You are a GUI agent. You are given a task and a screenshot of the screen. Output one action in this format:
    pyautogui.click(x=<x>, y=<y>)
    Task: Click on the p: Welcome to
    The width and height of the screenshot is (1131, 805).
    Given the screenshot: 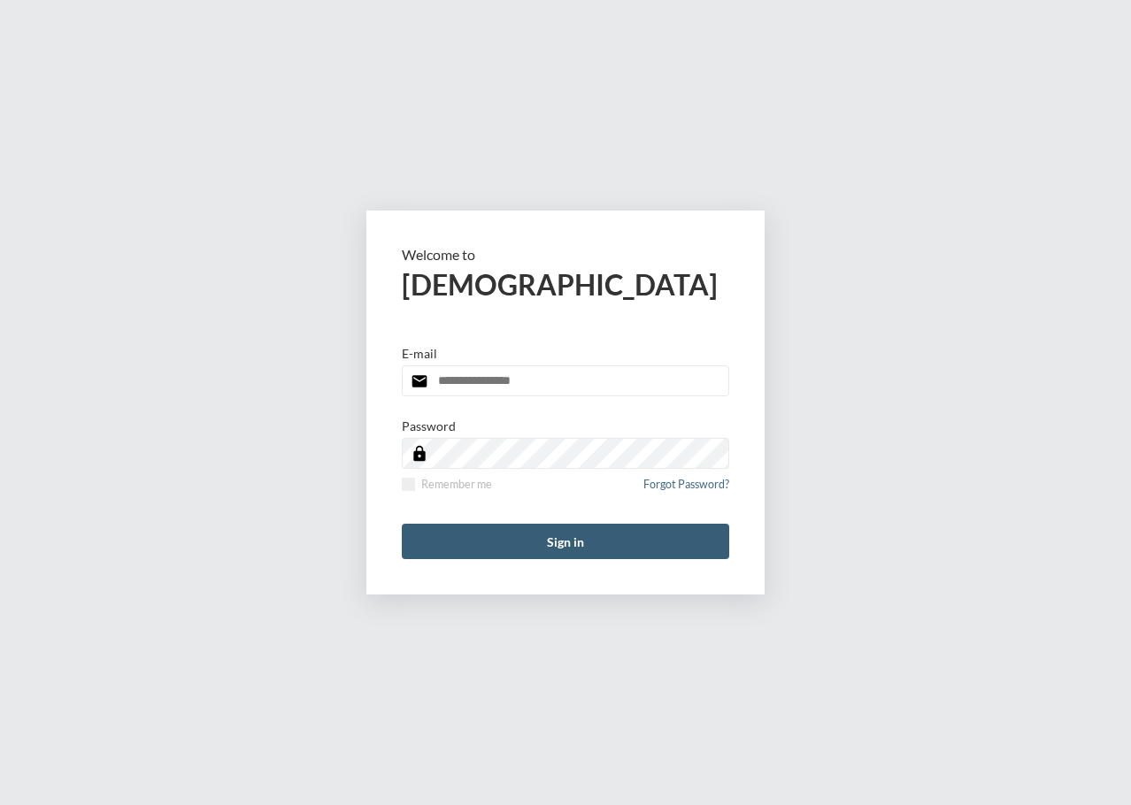 What is the action you would take?
    pyautogui.click(x=566, y=254)
    